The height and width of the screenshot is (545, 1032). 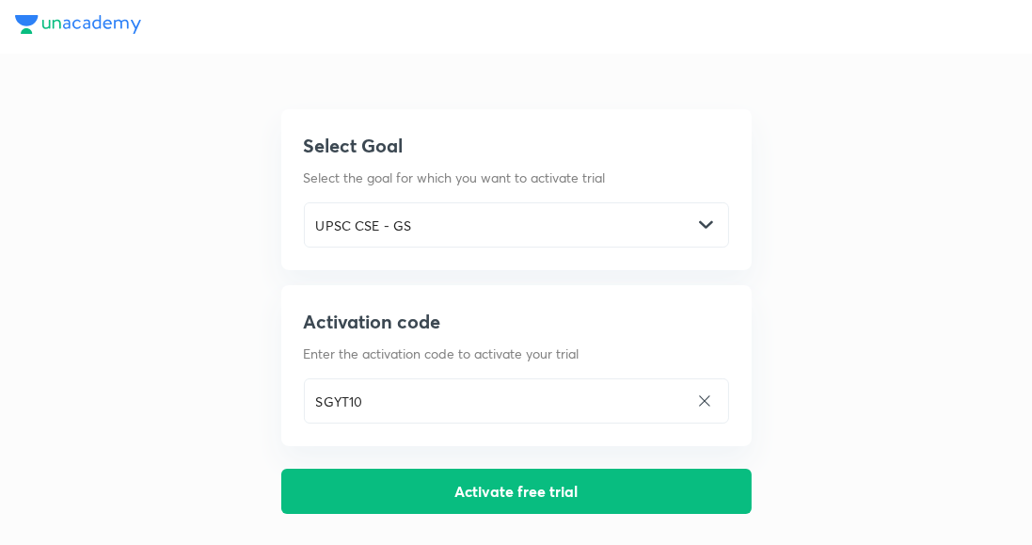 What do you see at coordinates (516, 322) in the screenshot?
I see `h5: Activation code` at bounding box center [516, 322].